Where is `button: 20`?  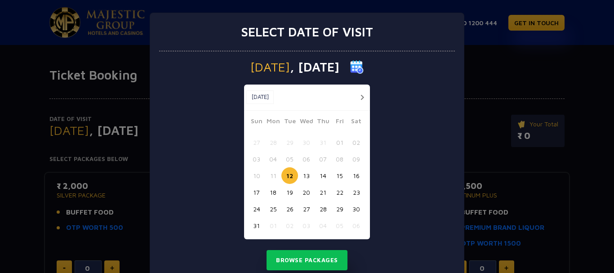
button: 20 is located at coordinates (306, 192).